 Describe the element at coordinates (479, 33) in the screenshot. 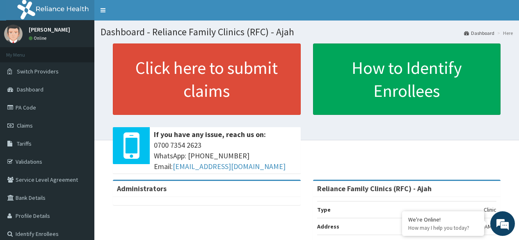

I see `a: Dashboard` at that location.